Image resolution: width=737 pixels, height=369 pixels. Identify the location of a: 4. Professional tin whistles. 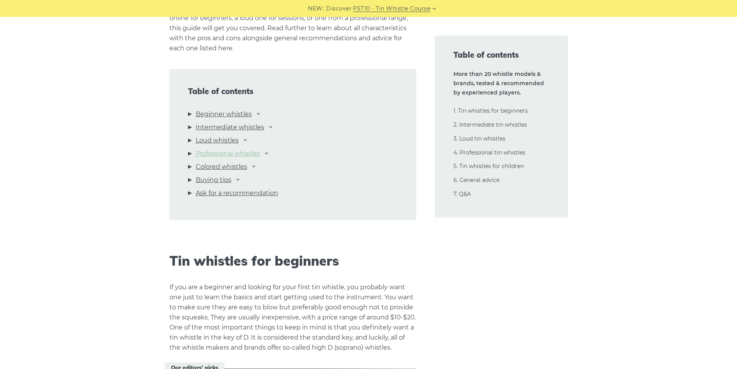
(489, 152).